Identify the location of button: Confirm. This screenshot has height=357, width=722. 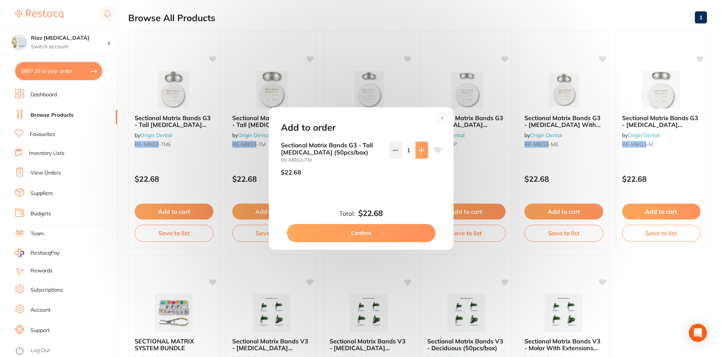
(361, 233).